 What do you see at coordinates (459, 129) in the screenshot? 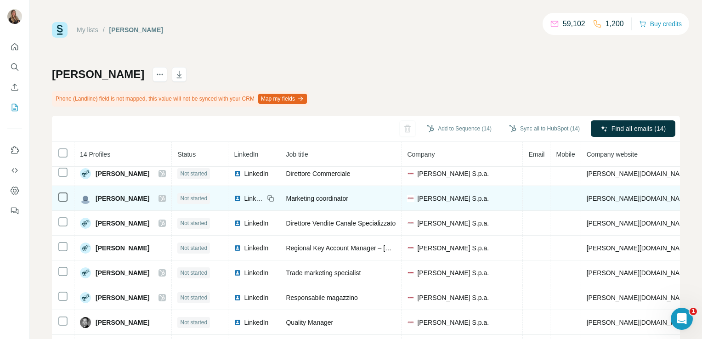
I see `button: Add to Sequence (14)` at bounding box center [459, 129].